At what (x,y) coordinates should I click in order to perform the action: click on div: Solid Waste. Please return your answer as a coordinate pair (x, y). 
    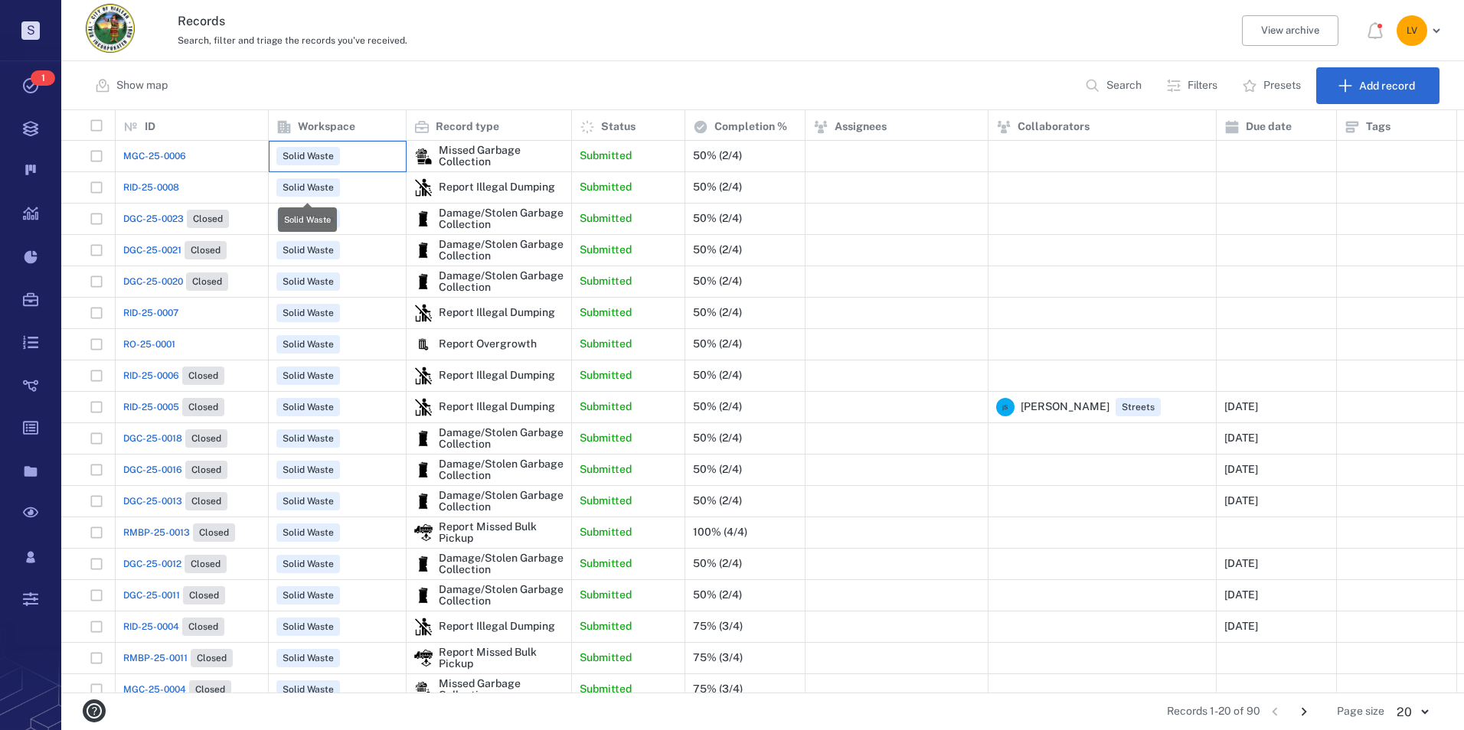
    Looking at the image, I should click on (307, 220).